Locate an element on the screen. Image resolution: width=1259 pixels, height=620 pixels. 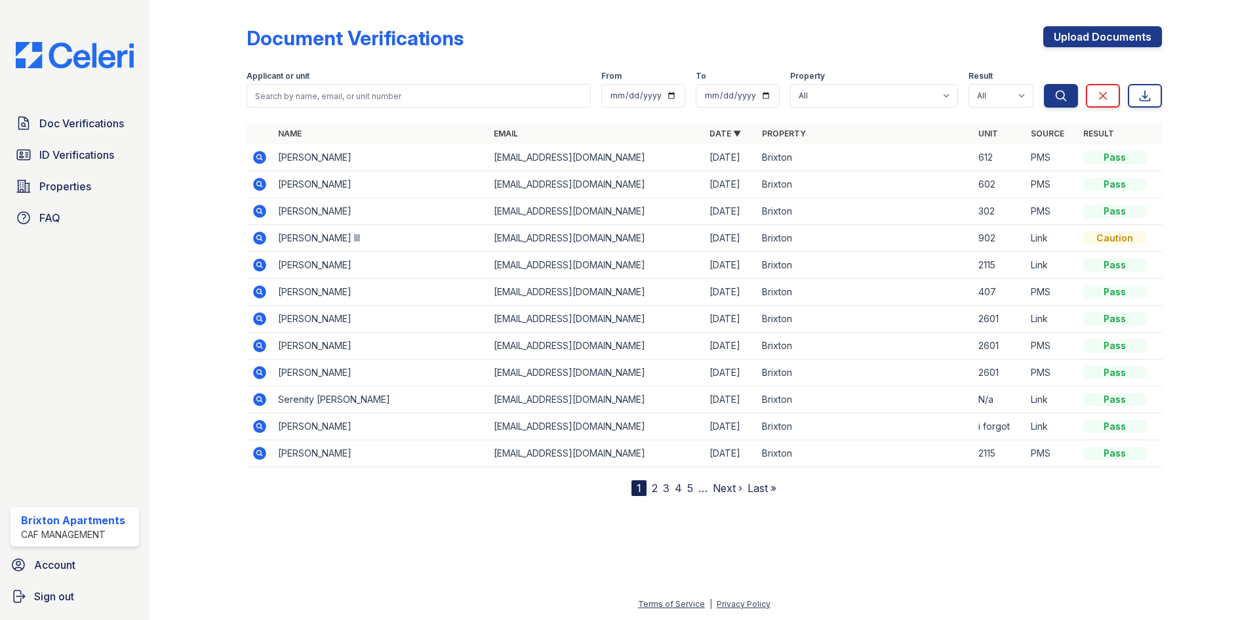
a: ID Verifications is located at coordinates (75, 155).